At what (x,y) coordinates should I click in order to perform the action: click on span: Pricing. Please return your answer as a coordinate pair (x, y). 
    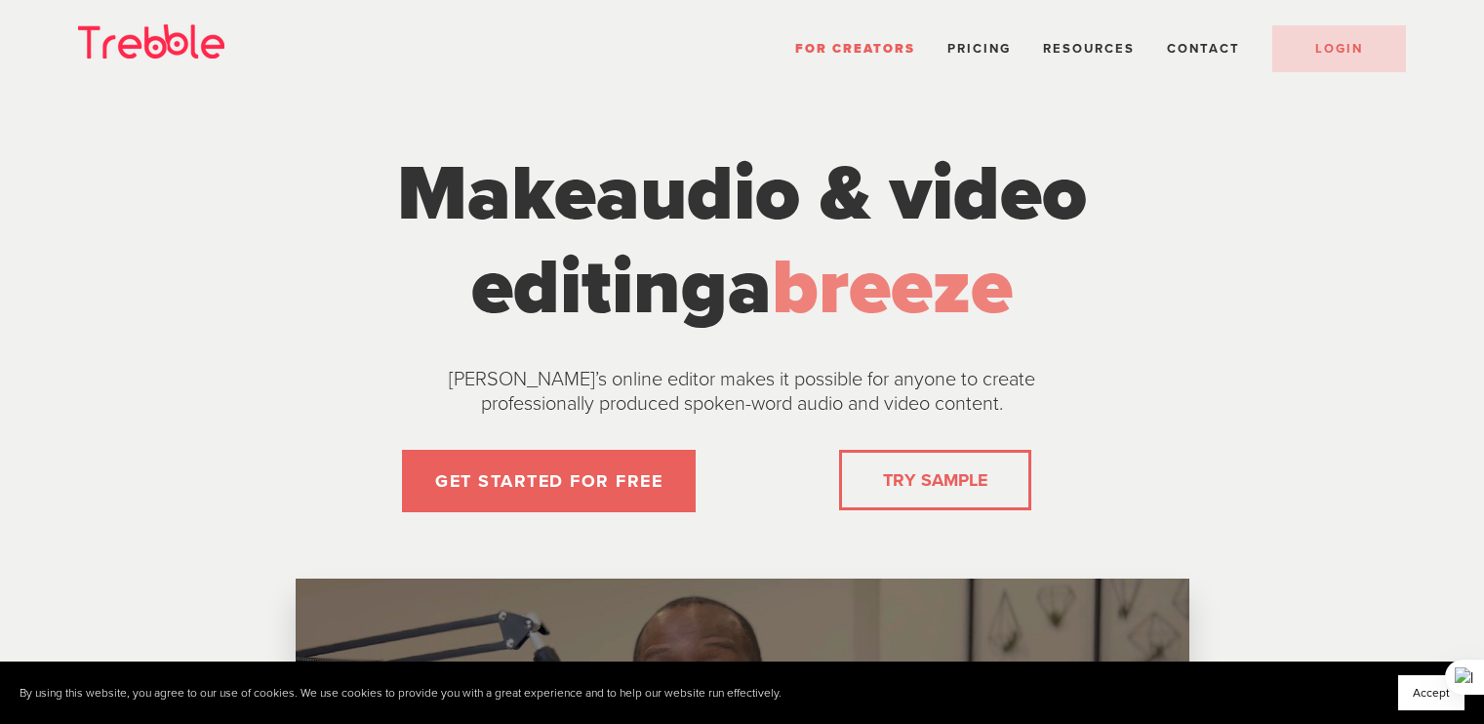
    Looking at the image, I should click on (979, 49).